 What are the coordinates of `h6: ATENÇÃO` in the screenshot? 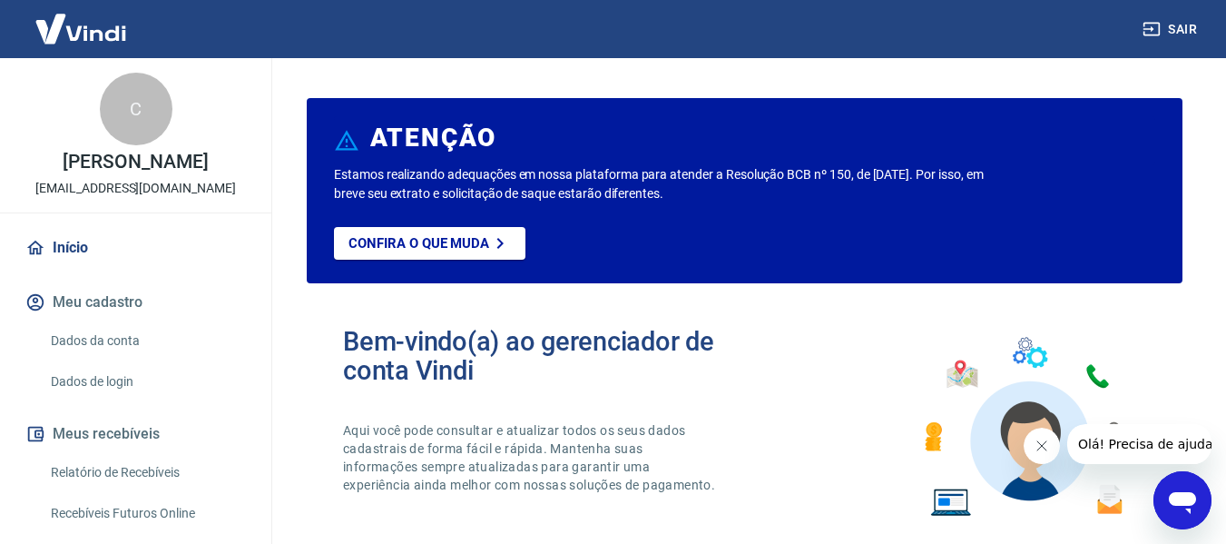 It's located at (433, 138).